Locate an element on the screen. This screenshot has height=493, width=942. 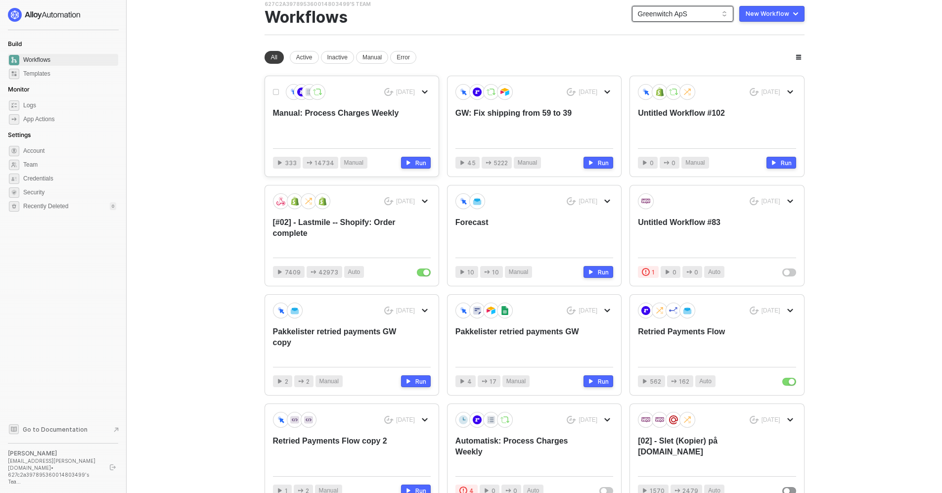
span: 562 is located at coordinates (655, 381).